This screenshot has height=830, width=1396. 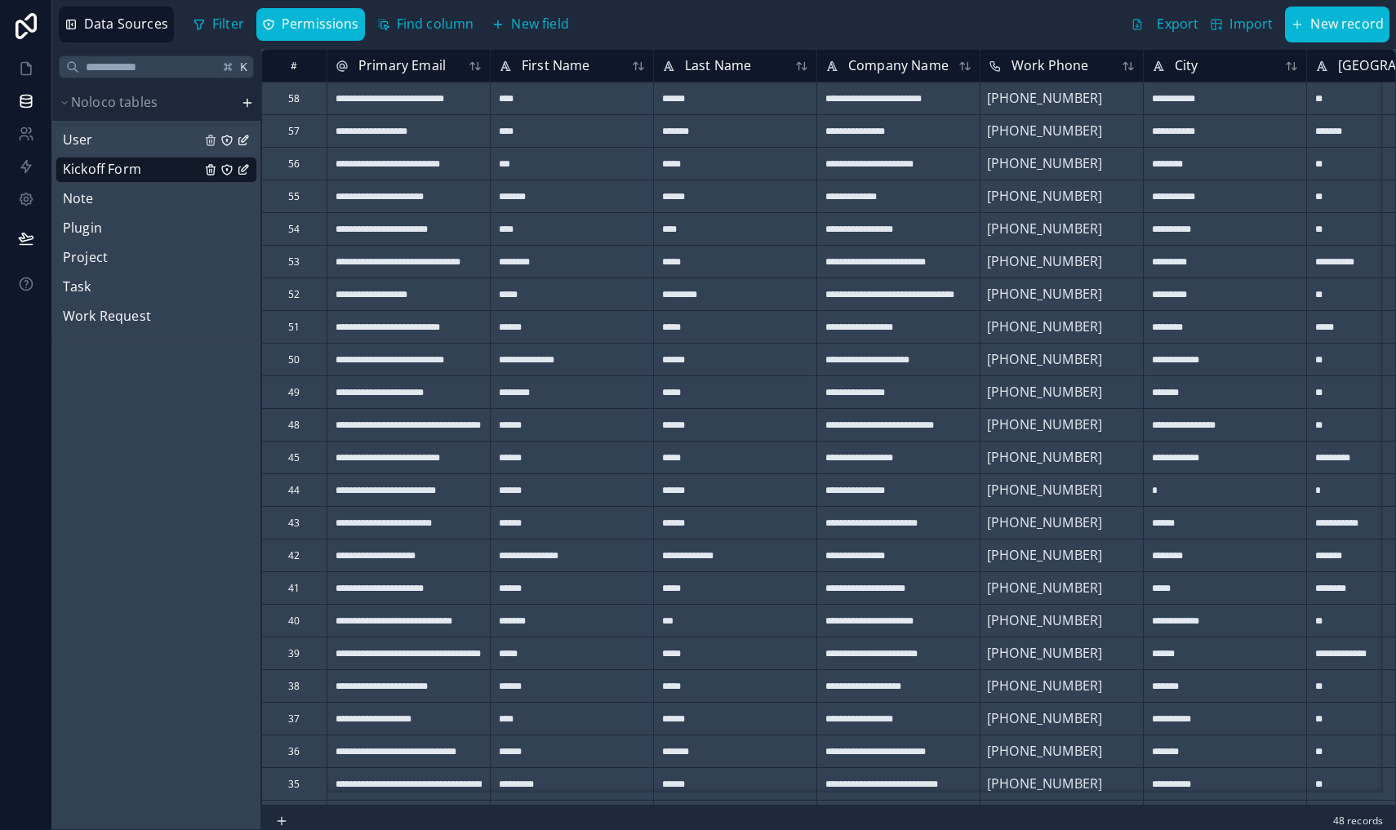 What do you see at coordinates (1358, 821) in the screenshot?
I see `span: 48 records` at bounding box center [1358, 821].